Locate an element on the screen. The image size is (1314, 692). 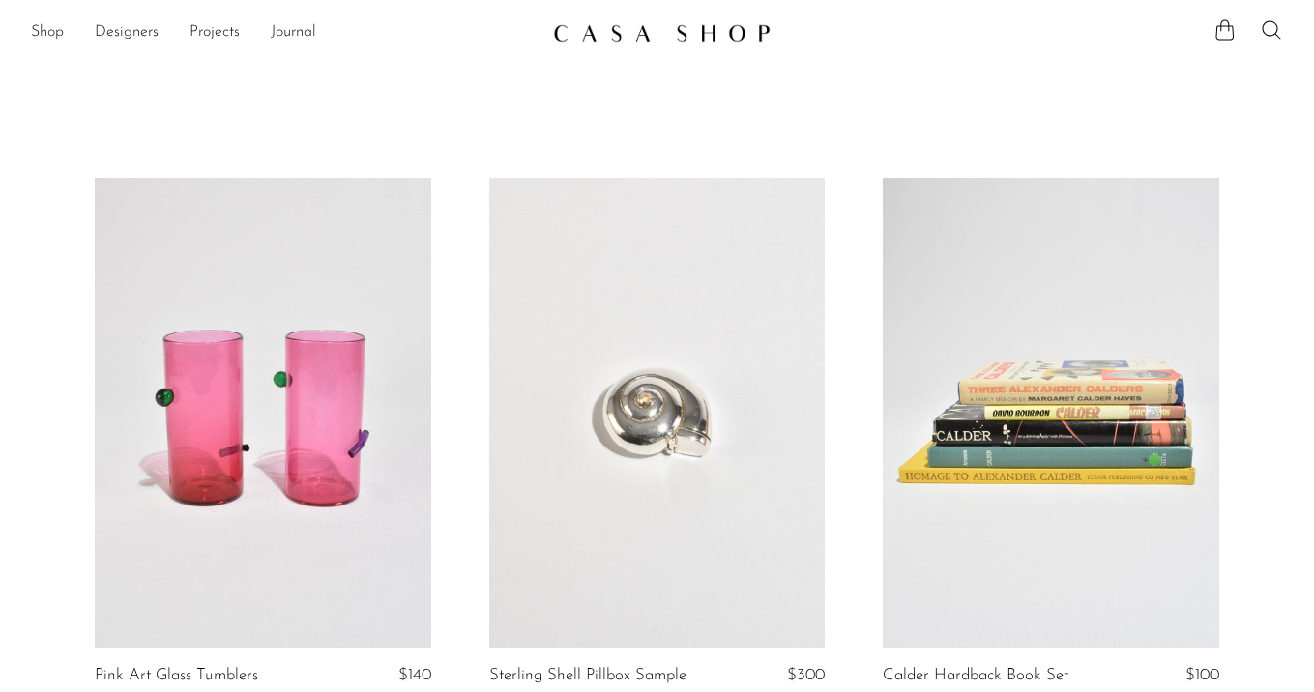
a: Shop is located at coordinates (47, 33).